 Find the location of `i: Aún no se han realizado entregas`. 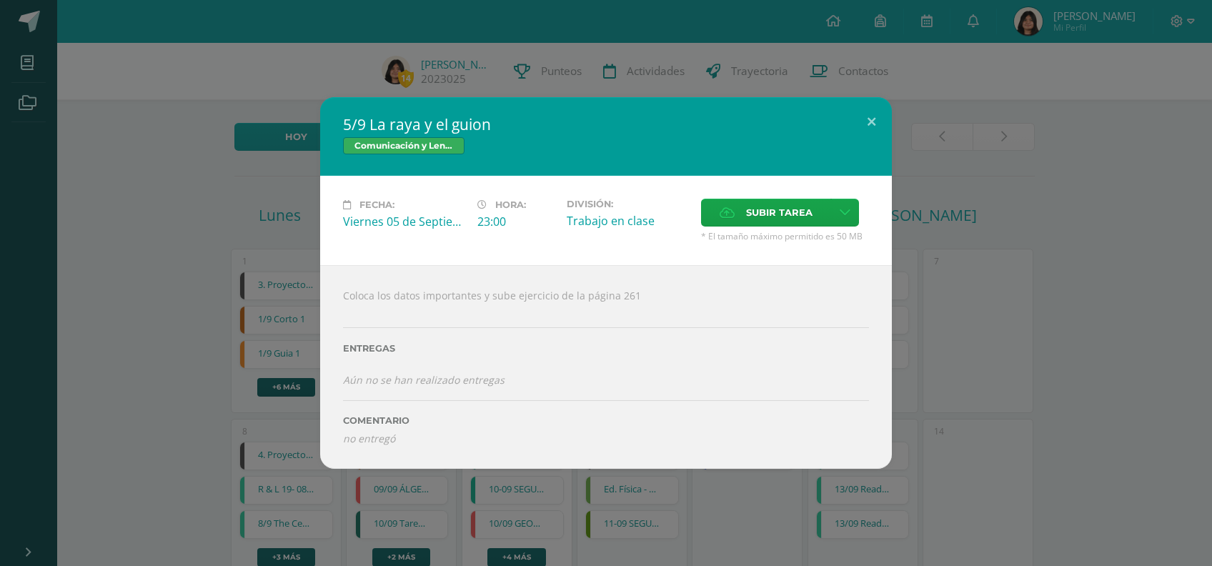

i: Aún no se han realizado entregas is located at coordinates (424, 379).